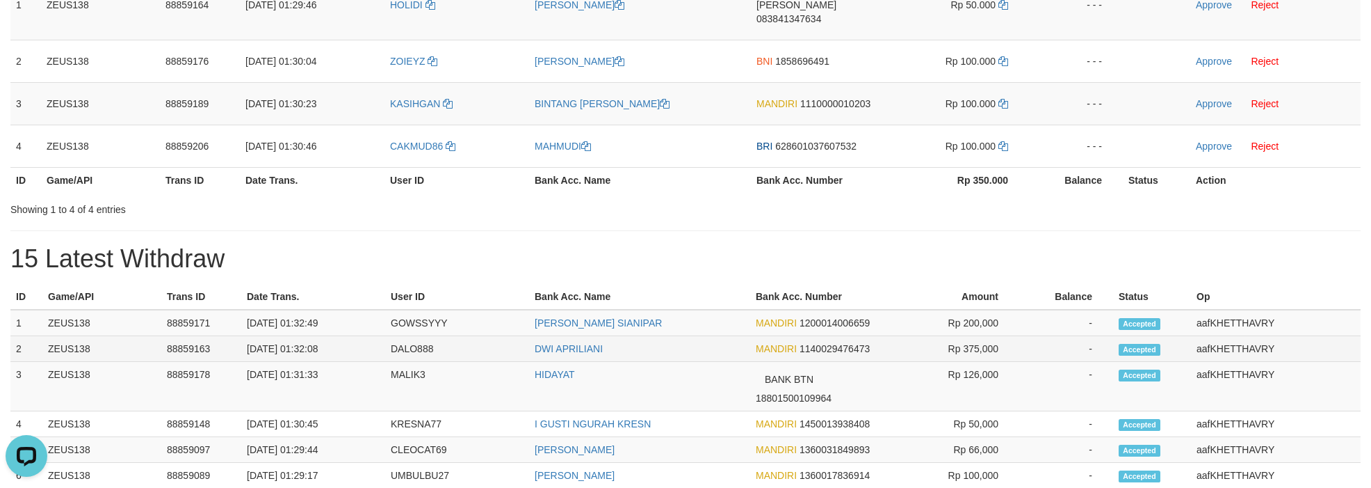 The width and height of the screenshot is (1371, 488). I want to click on span: Copy 1858696491 to clipboard, so click(803, 61).